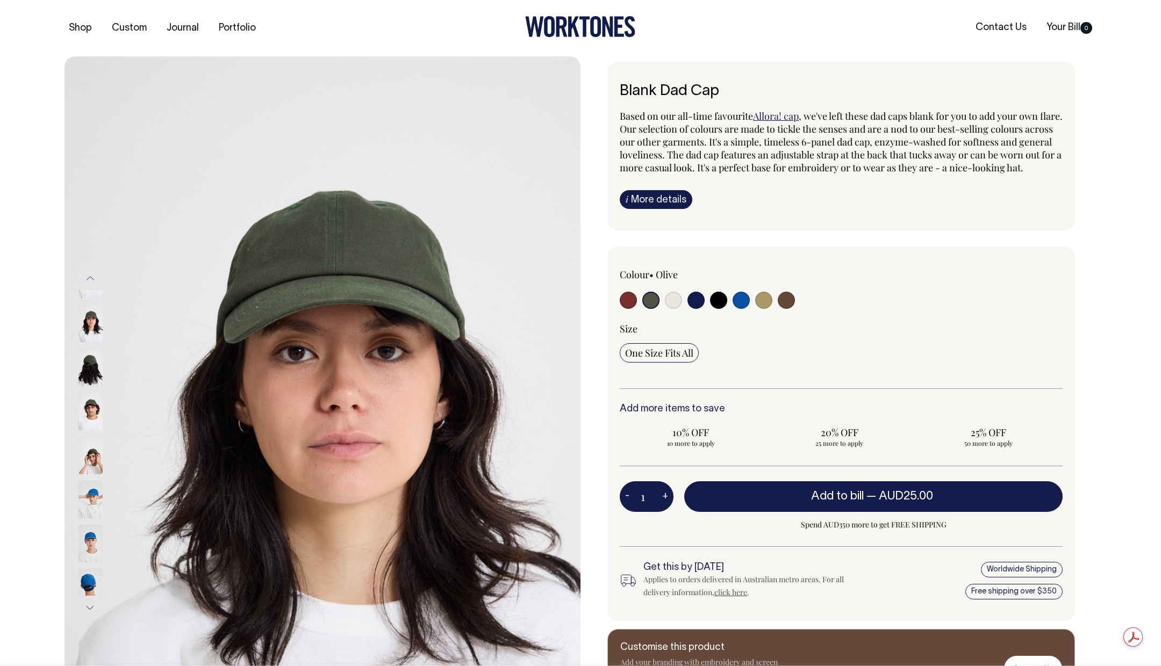 Image resolution: width=1161 pixels, height=666 pixels. Describe the element at coordinates (1001, 27) in the screenshot. I see `a: Contact Us` at that location.